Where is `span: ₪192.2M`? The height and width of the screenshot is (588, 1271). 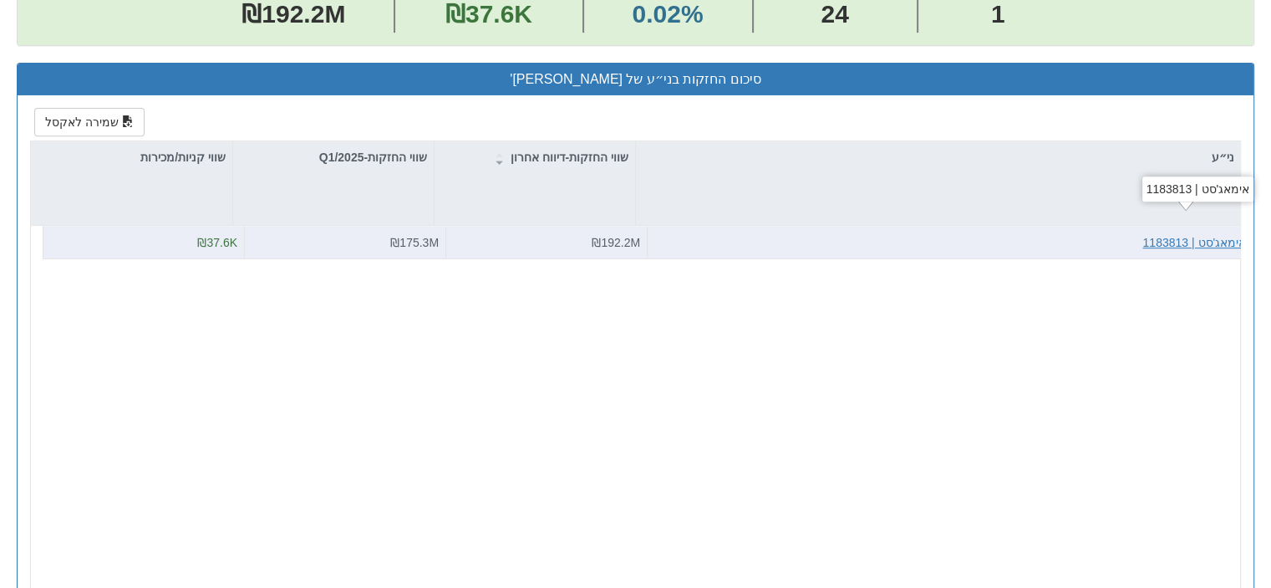
span: ₪192.2M is located at coordinates (616, 242).